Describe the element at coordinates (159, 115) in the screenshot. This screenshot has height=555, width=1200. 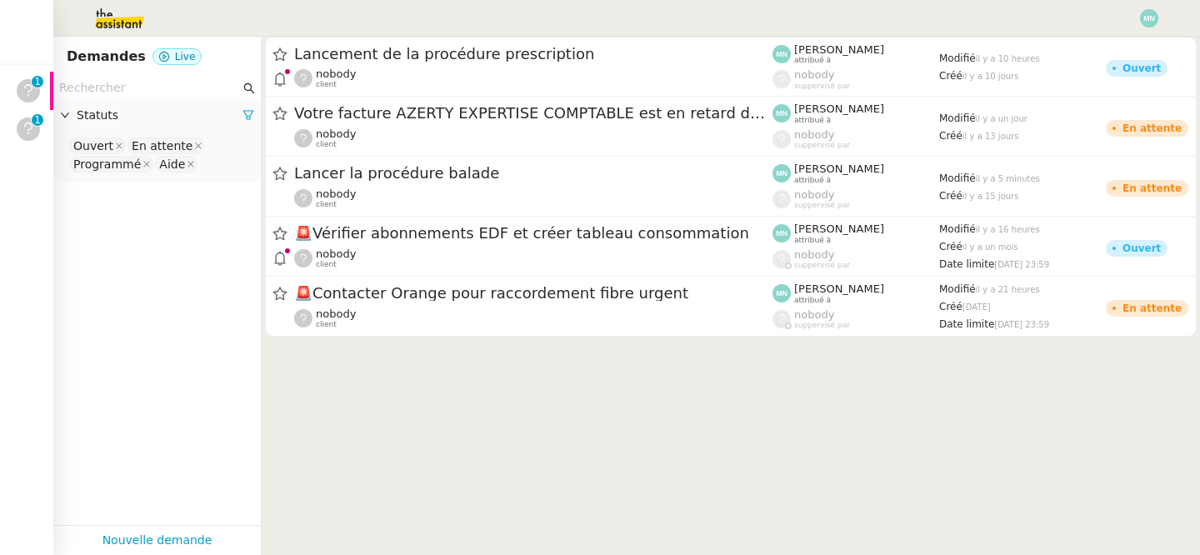
I see `span: Statuts` at that location.